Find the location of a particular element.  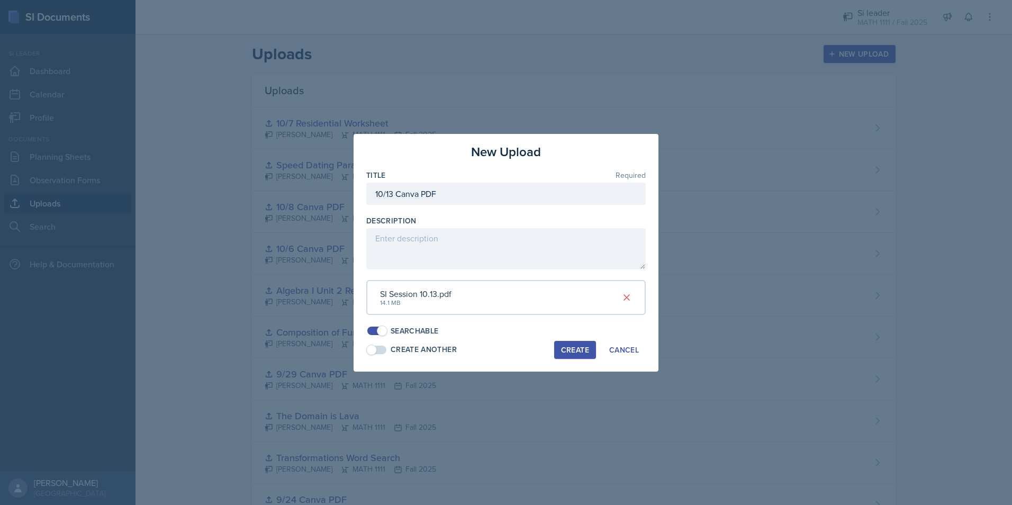

h3: New Upload is located at coordinates (506, 152).